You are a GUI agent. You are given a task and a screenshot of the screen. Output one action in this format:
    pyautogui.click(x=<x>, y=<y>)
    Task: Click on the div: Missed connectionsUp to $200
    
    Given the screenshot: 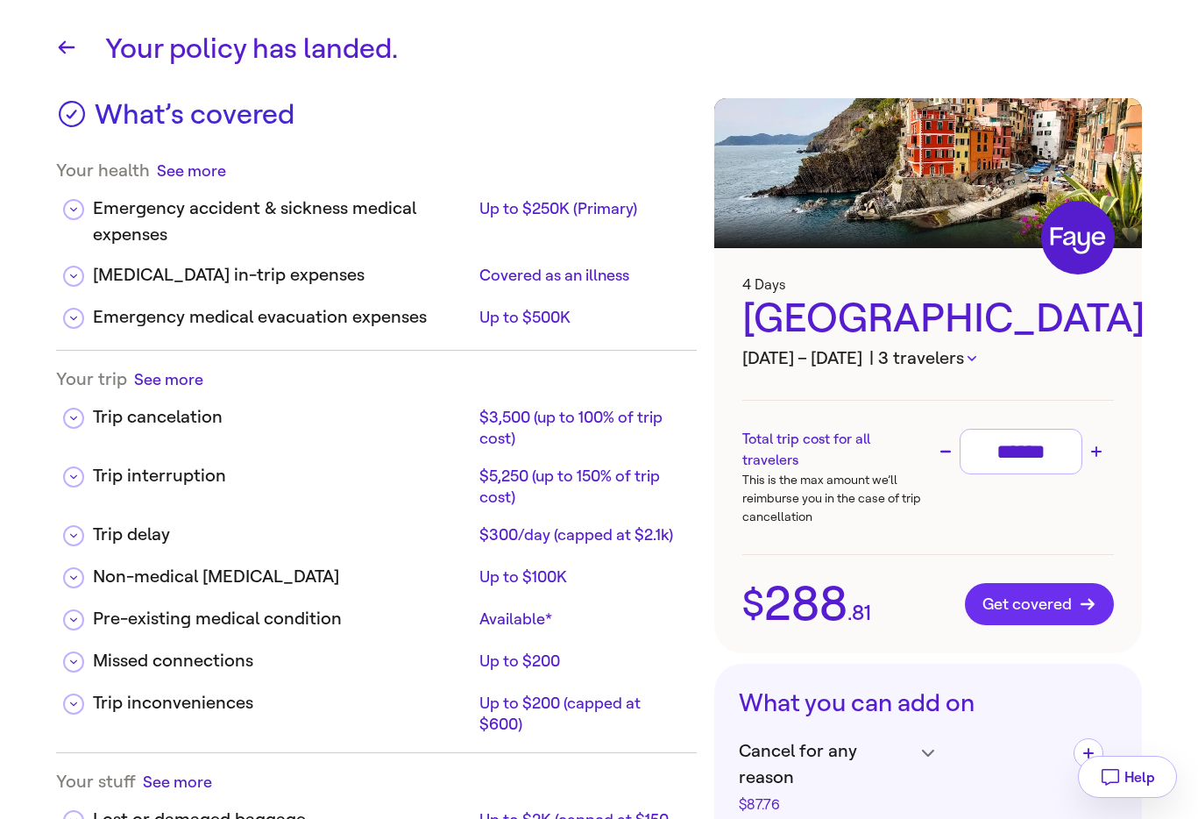 What is the action you would take?
    pyautogui.click(x=376, y=655)
    